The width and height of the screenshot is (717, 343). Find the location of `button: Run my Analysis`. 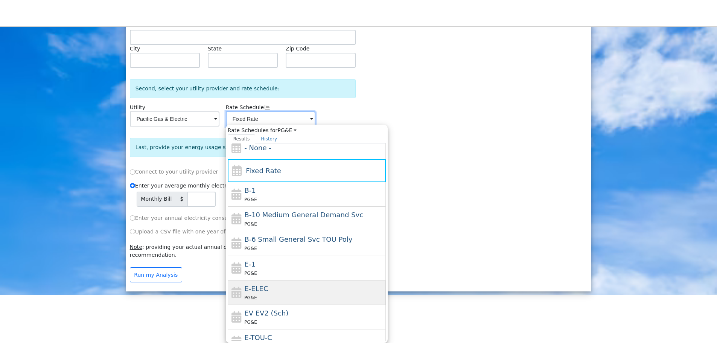

button: Run my Analysis is located at coordinates (156, 275).